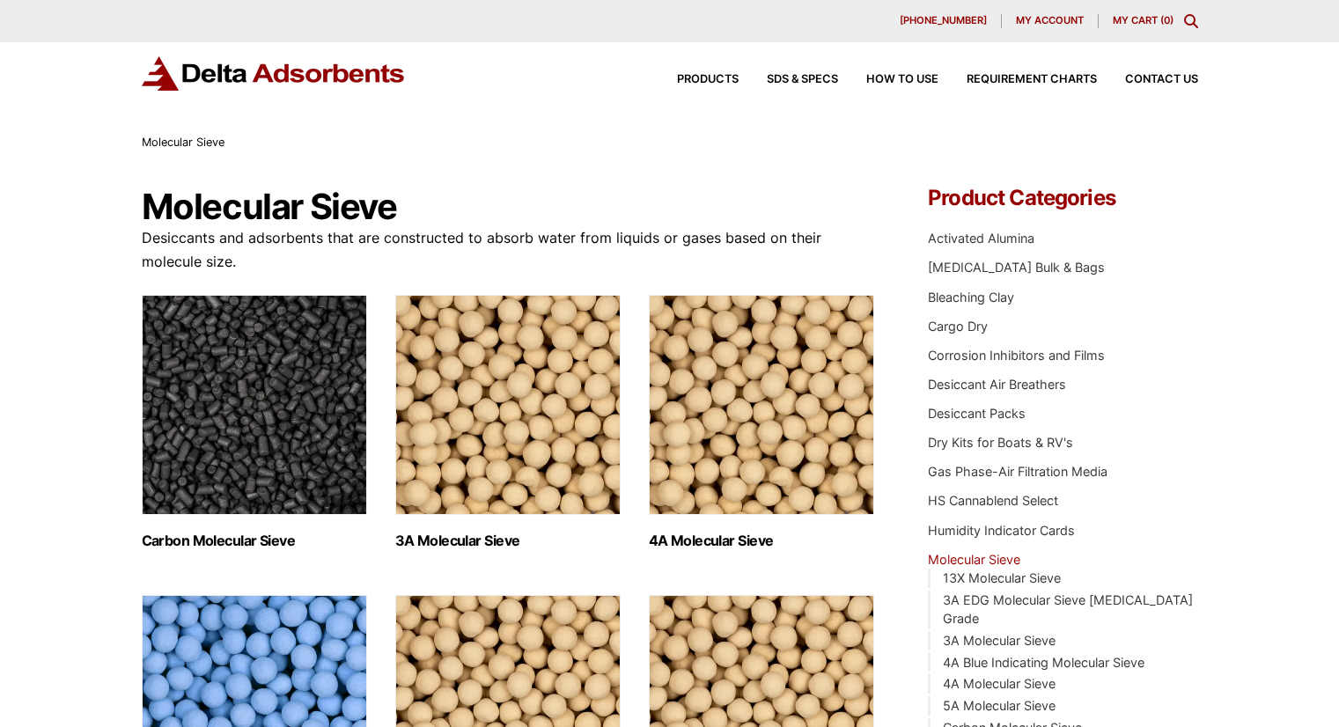 Image resolution: width=1339 pixels, height=727 pixels. What do you see at coordinates (1018, 471) in the screenshot?
I see `a: Gas Phase-Air Filtration Media` at bounding box center [1018, 471].